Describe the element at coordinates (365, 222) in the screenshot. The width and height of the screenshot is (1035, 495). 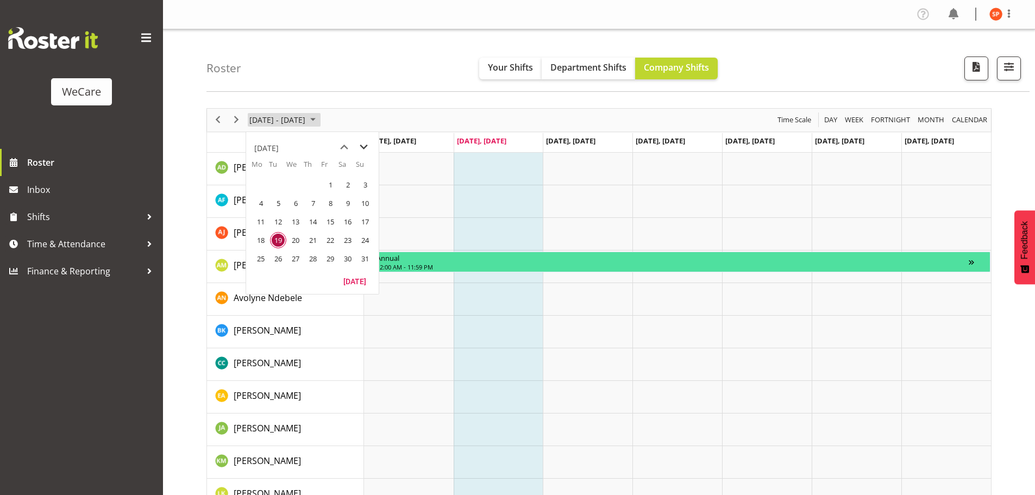
I see `span: Sunday, August 17, 2025` at that location.